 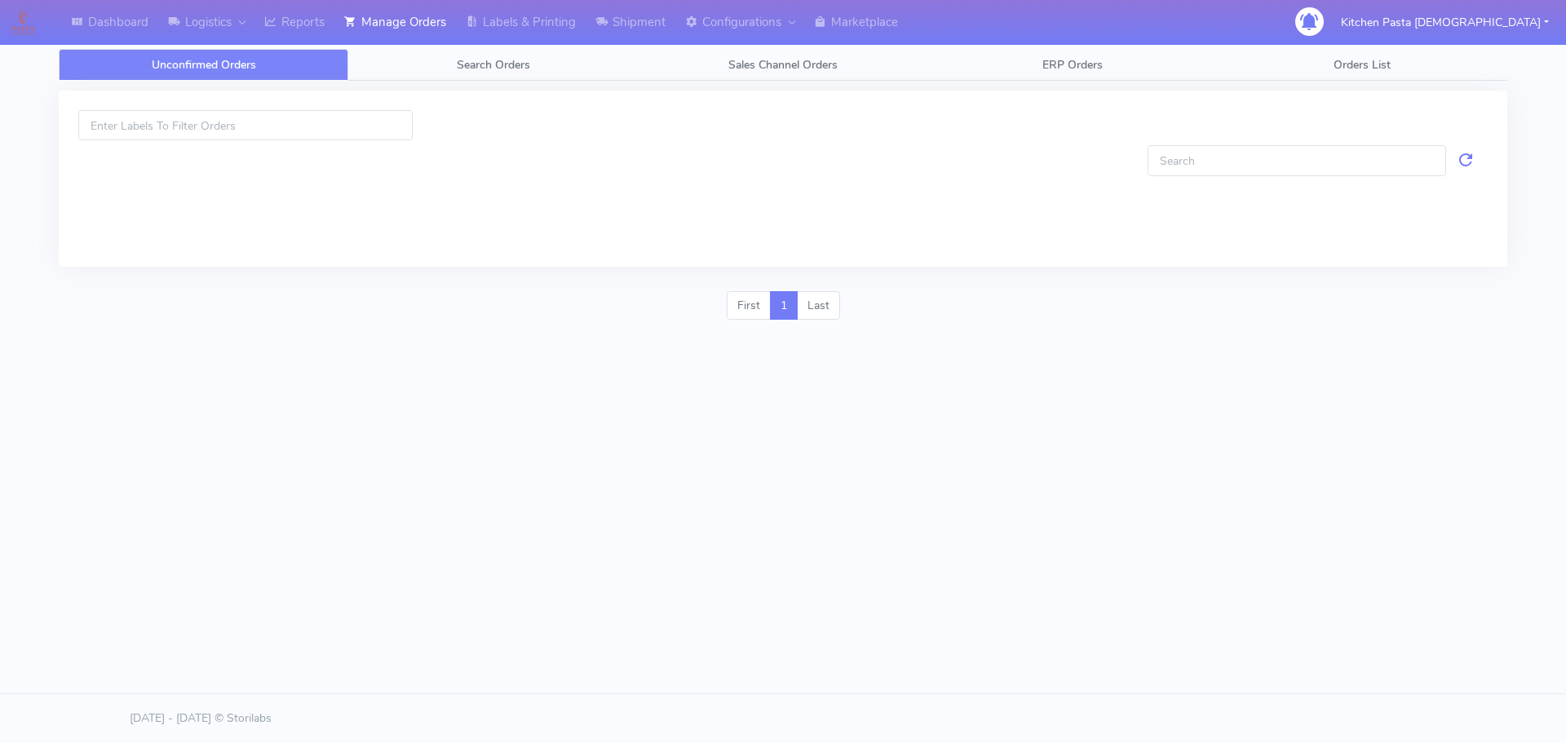 What do you see at coordinates (1362, 64) in the screenshot?
I see `span: Orders List` at bounding box center [1362, 64].